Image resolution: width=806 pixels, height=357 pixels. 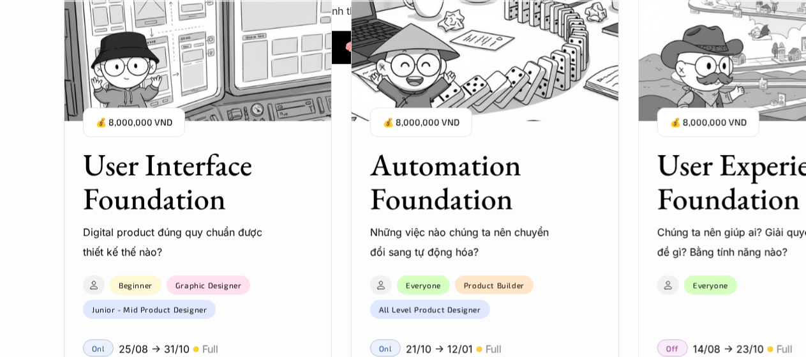 I want to click on p: All Level Product Designer, so click(x=430, y=309).